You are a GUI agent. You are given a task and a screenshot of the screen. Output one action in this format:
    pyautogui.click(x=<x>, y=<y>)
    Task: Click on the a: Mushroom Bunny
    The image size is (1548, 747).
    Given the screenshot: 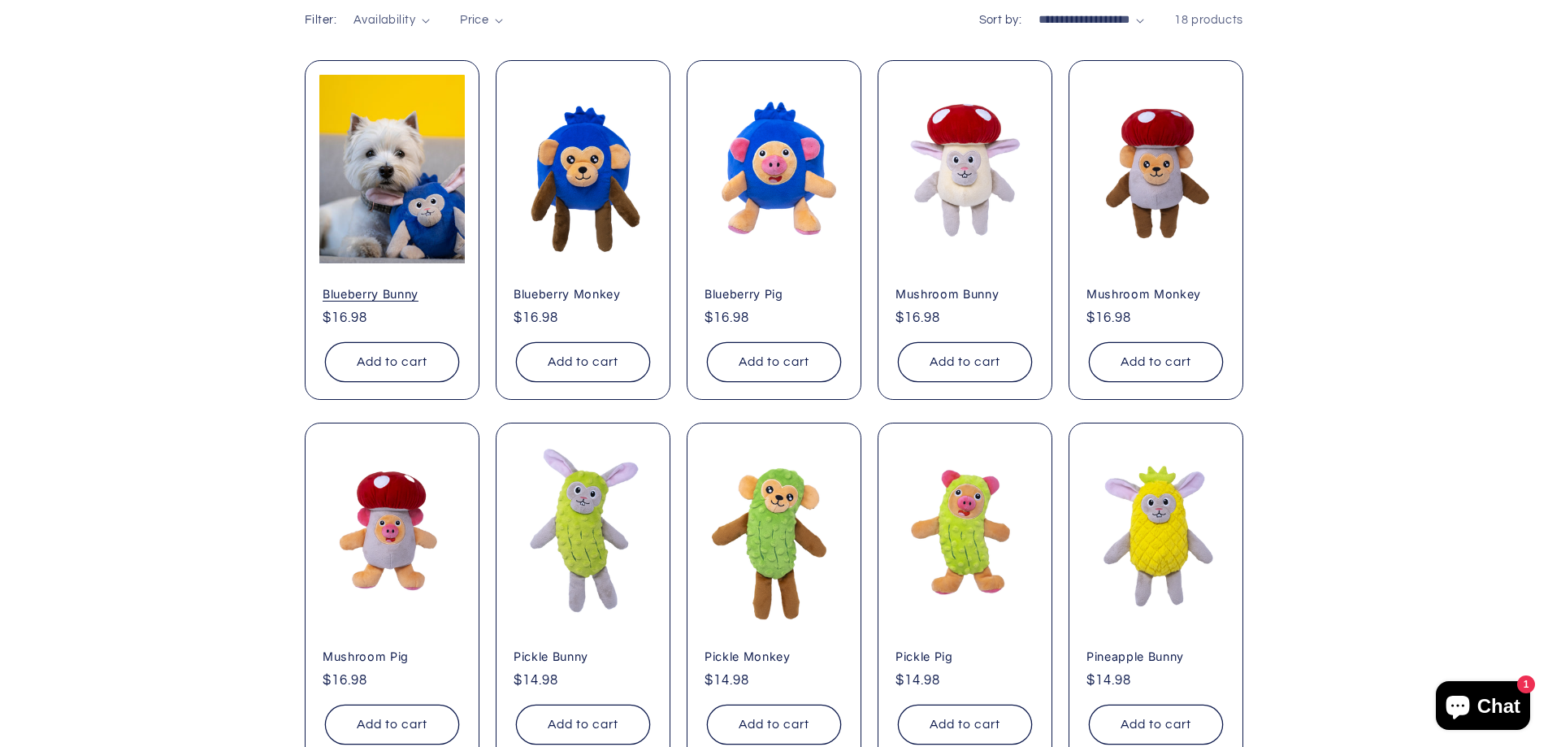 What is the action you would take?
    pyautogui.click(x=964, y=294)
    